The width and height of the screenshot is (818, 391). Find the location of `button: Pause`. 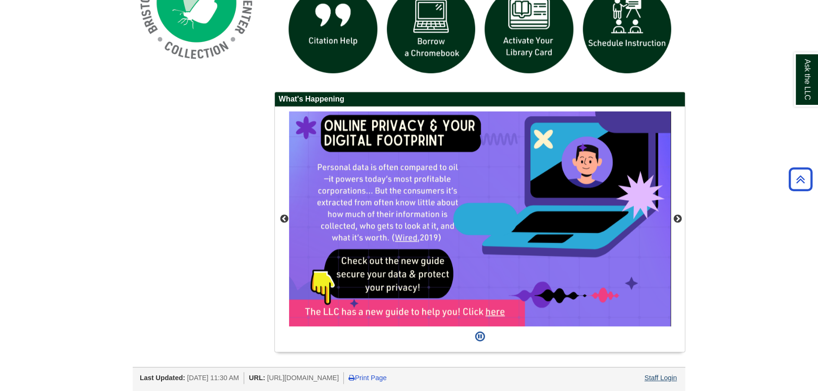

button: Pause is located at coordinates (480, 337).